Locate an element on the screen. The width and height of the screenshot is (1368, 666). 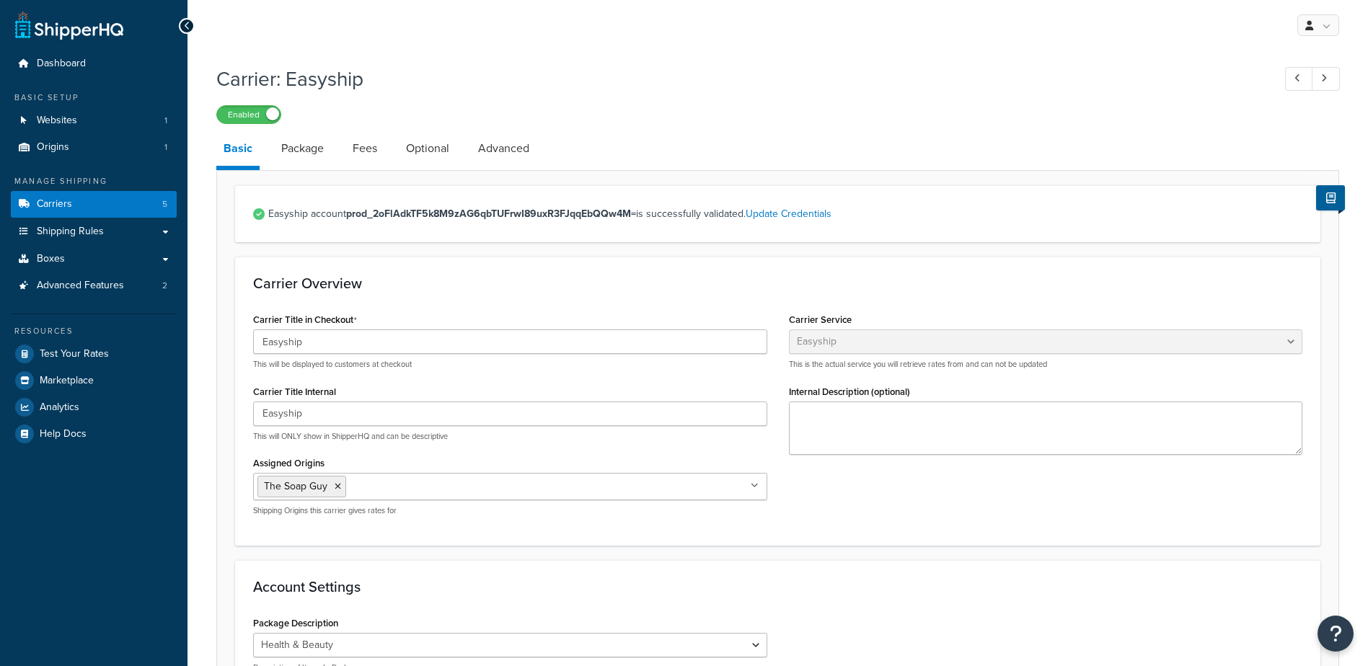
span: 5 is located at coordinates (164, 204).